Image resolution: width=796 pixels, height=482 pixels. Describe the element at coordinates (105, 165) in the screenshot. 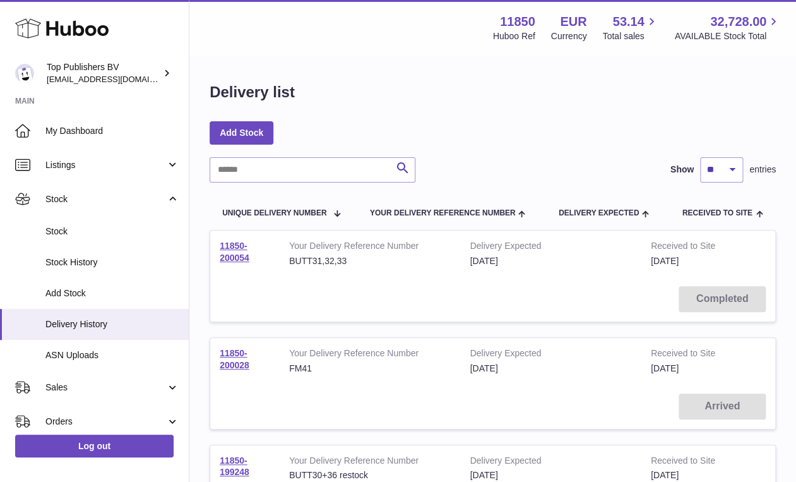

I see `span: Listings` at that location.